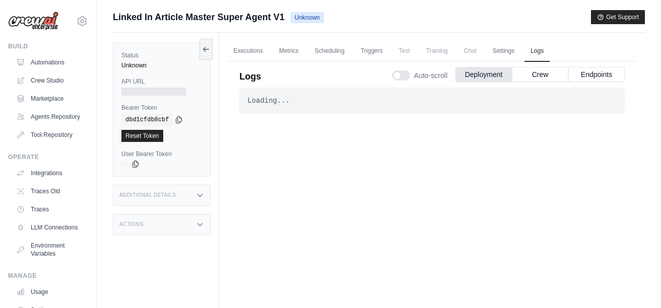  What do you see at coordinates (50, 210) in the screenshot?
I see `a: Traces` at bounding box center [50, 210].